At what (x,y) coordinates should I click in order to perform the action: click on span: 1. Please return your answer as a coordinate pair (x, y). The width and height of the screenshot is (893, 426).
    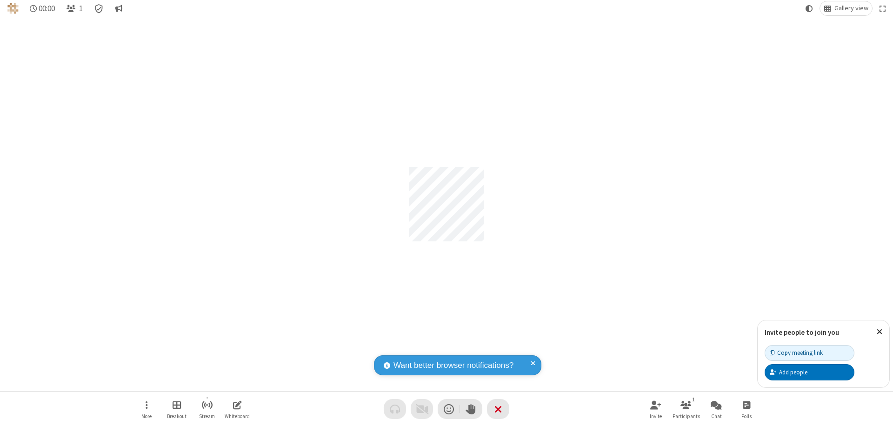
    Looking at the image, I should click on (81, 8).